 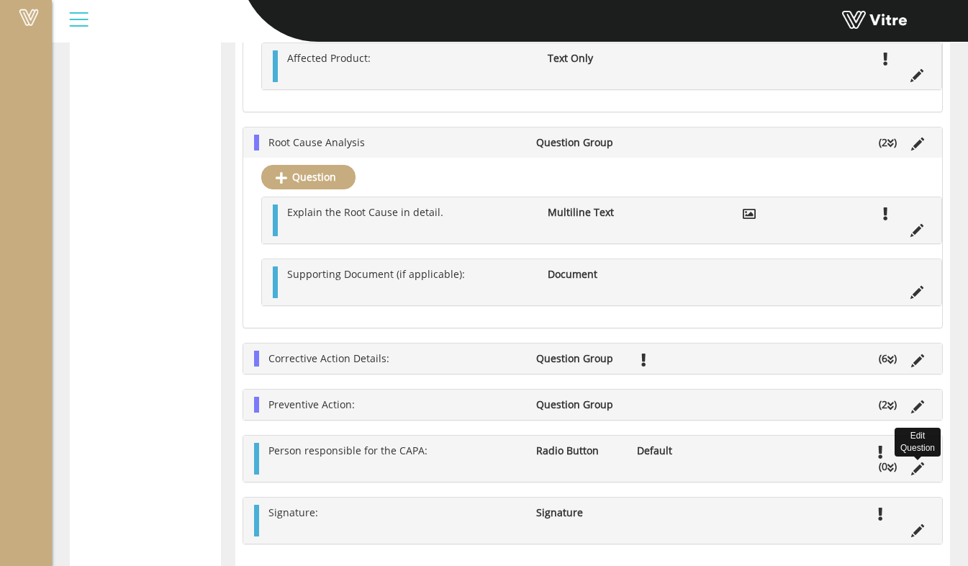 What do you see at coordinates (590, 274) in the screenshot?
I see `li: Document` at bounding box center [590, 274].